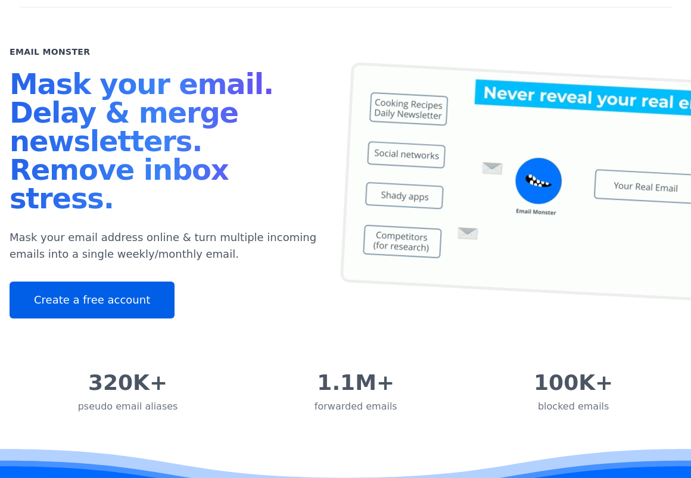 Image resolution: width=691 pixels, height=478 pixels. I want to click on div: 320K+, so click(128, 383).